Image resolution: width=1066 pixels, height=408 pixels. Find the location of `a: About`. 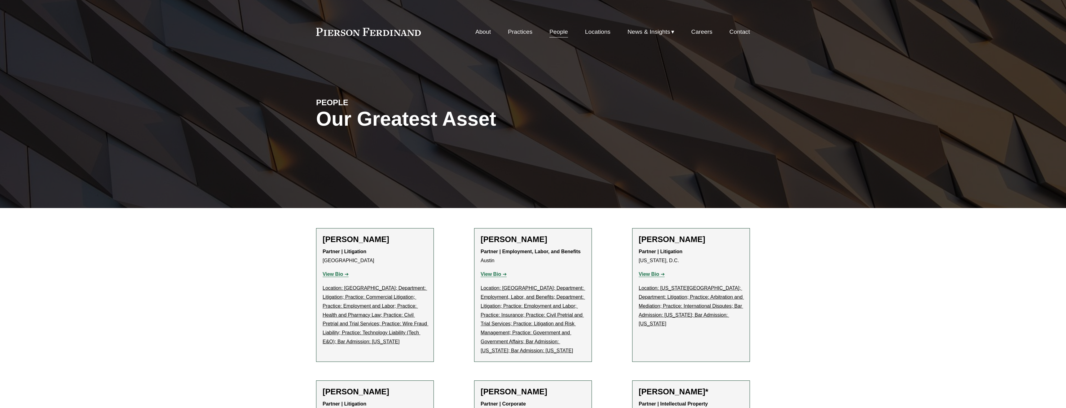

a: About is located at coordinates (483, 32).